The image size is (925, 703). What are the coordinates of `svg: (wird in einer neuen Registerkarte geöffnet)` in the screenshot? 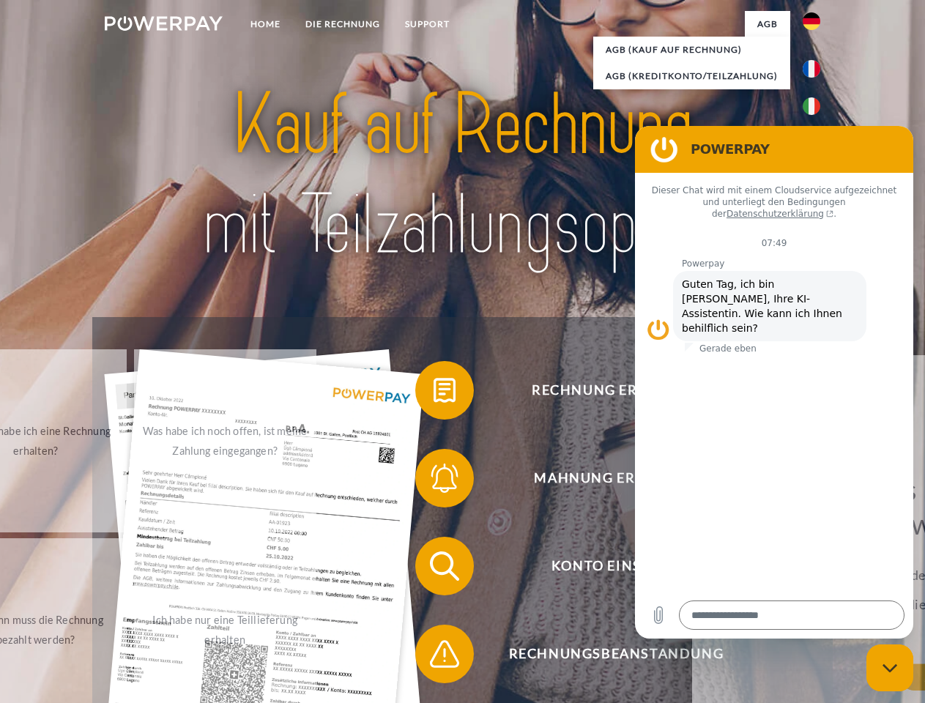 It's located at (193, 88).